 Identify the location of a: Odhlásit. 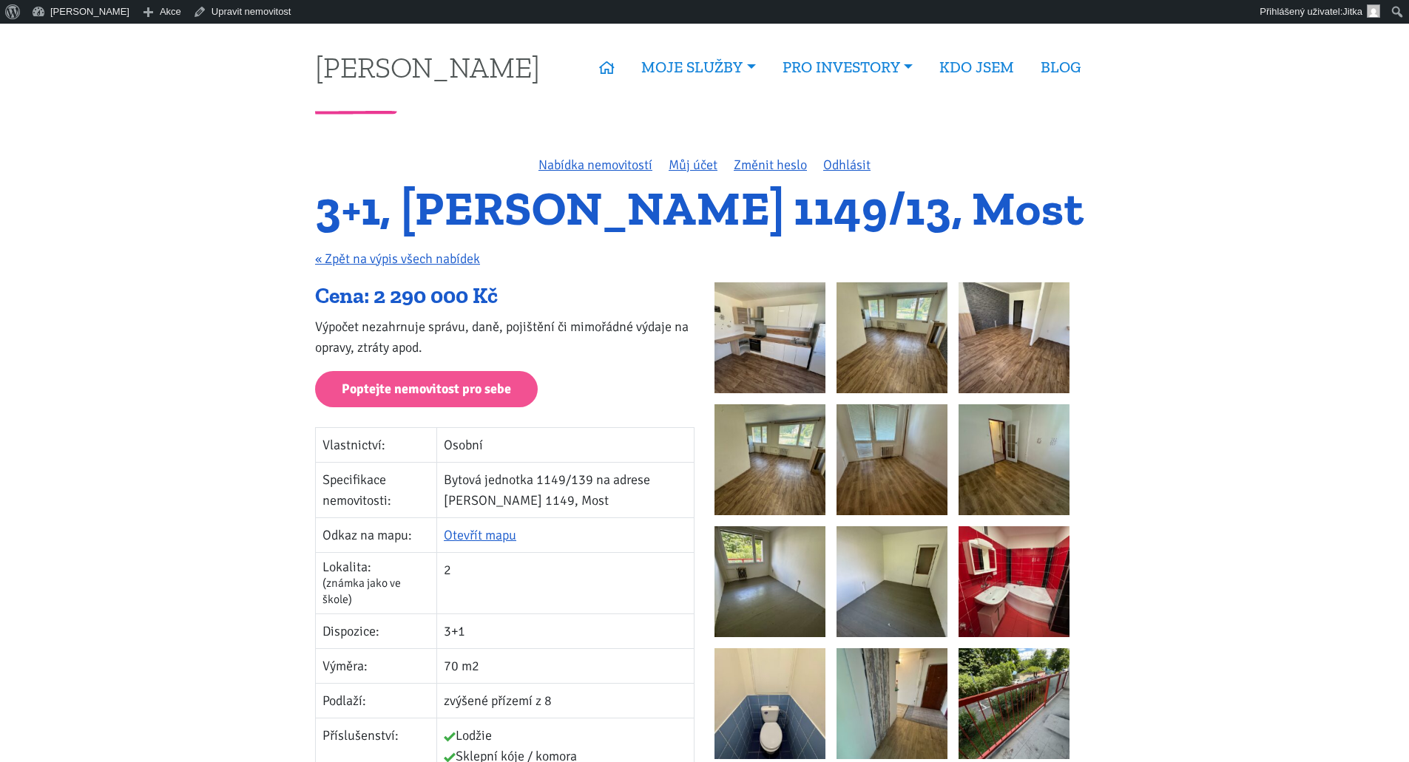
(847, 165).